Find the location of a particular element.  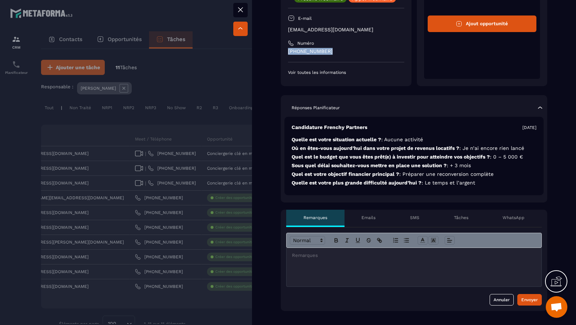

p: Voir toutes les informations is located at coordinates (346, 72).